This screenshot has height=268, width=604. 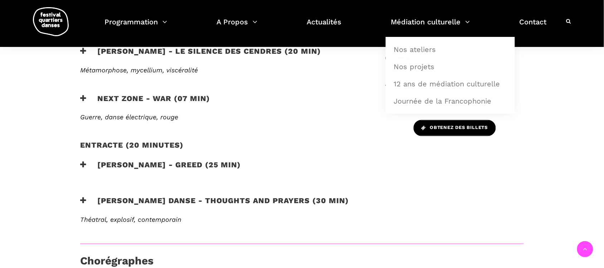 I want to click on img: logo-fqd-med, so click(x=51, y=21).